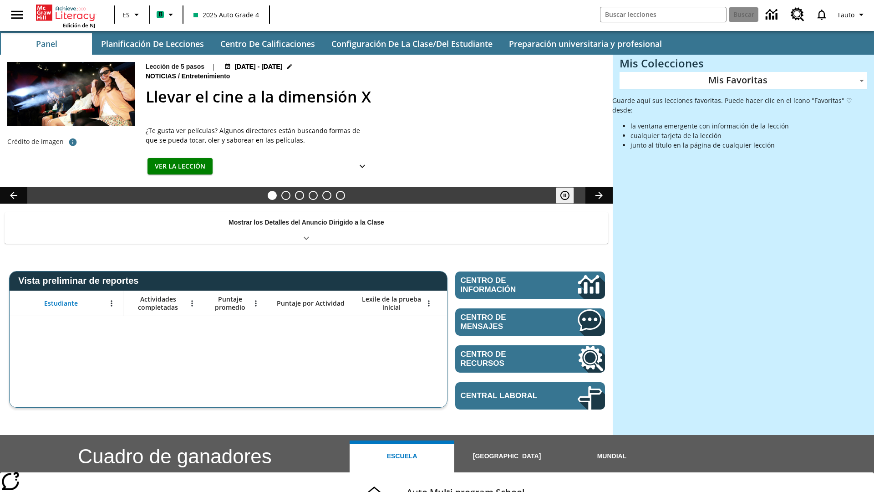 The height and width of the screenshot is (492, 874). Describe the element at coordinates (81, 280) in the screenshot. I see `span: Vista preliminar de reportes` at that location.